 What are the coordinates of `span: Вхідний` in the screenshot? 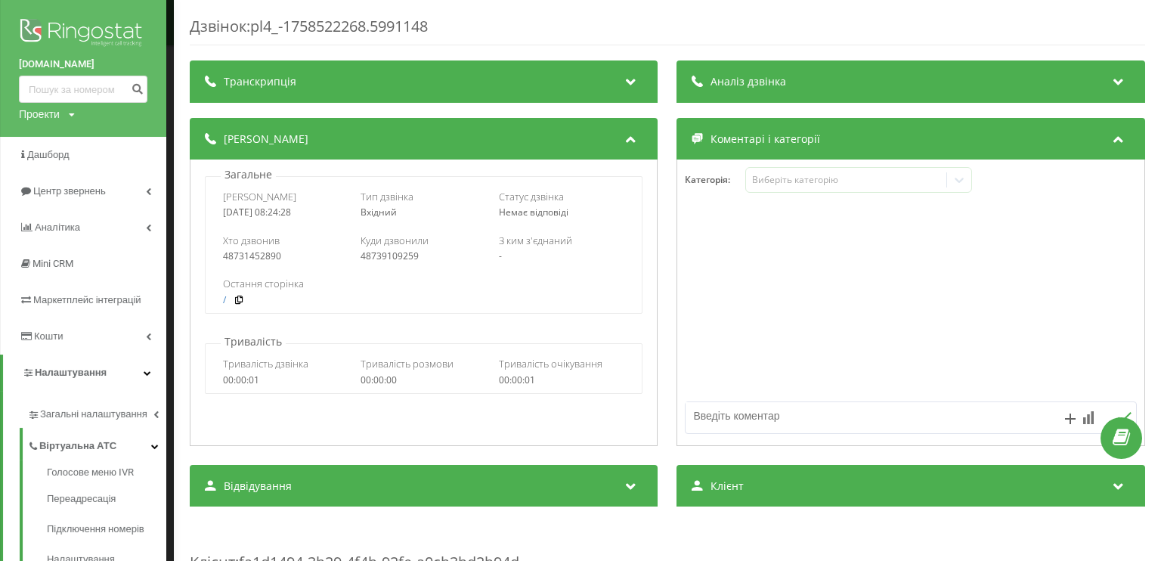 It's located at (380, 212).